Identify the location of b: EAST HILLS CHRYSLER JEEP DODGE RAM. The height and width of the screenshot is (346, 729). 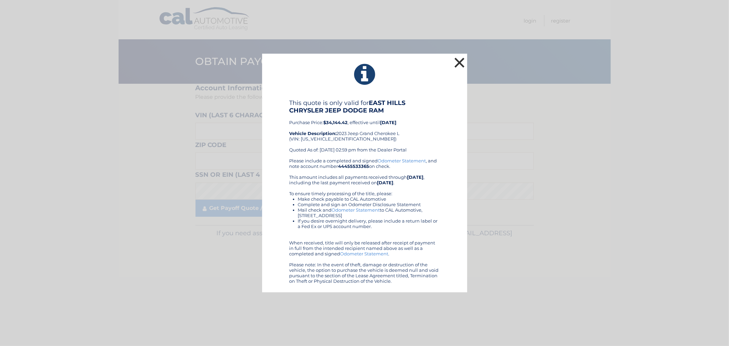
(347, 107).